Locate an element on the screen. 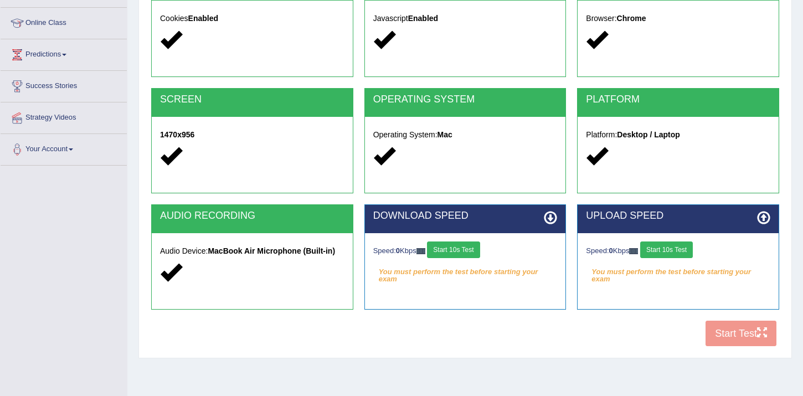  h5: Platform: is located at coordinates (678, 135).